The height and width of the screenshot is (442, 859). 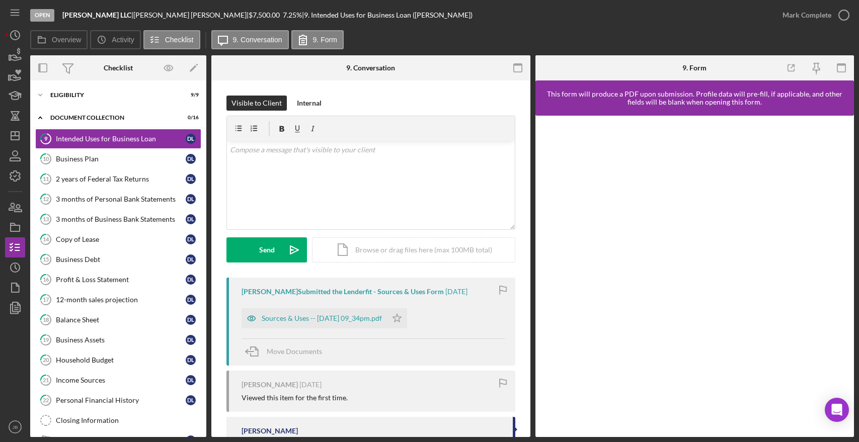 I want to click on tspan: 11, so click(x=46, y=179).